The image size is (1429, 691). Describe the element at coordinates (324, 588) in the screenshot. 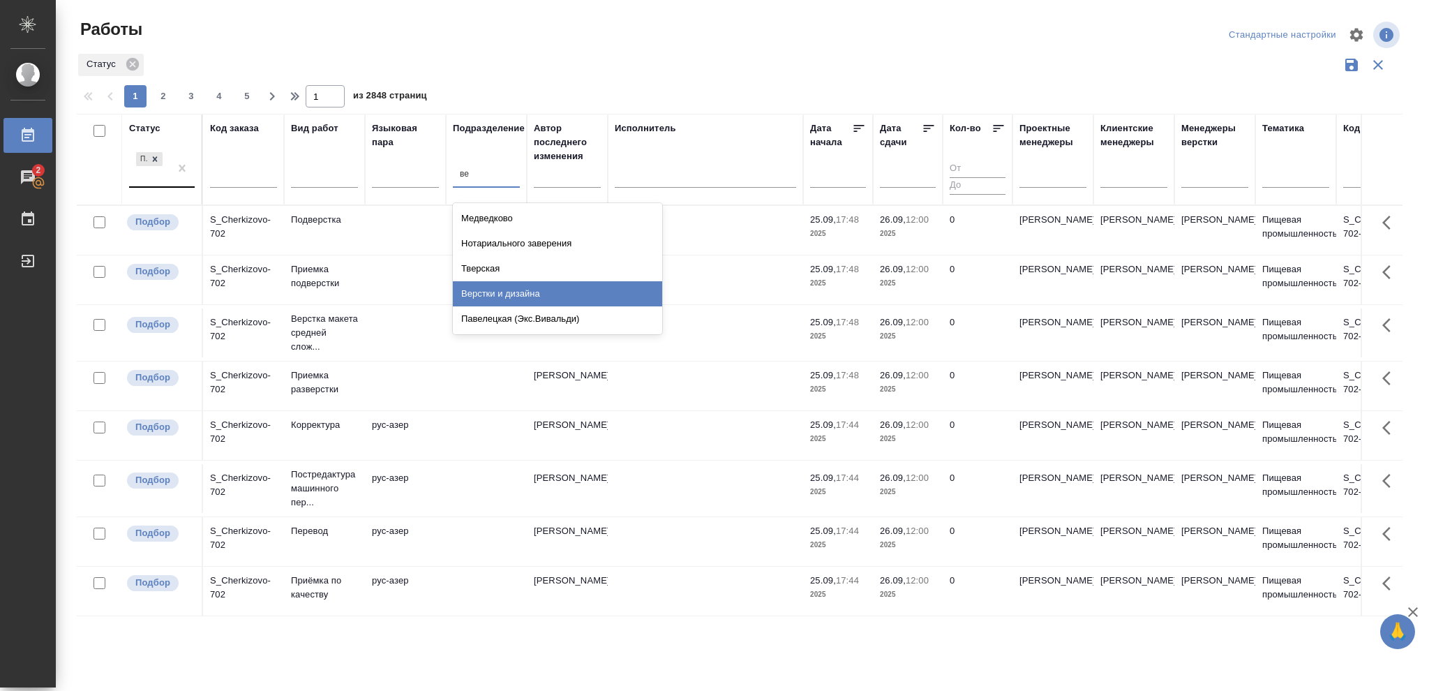

I see `p: Приёмка по качеству` at that location.